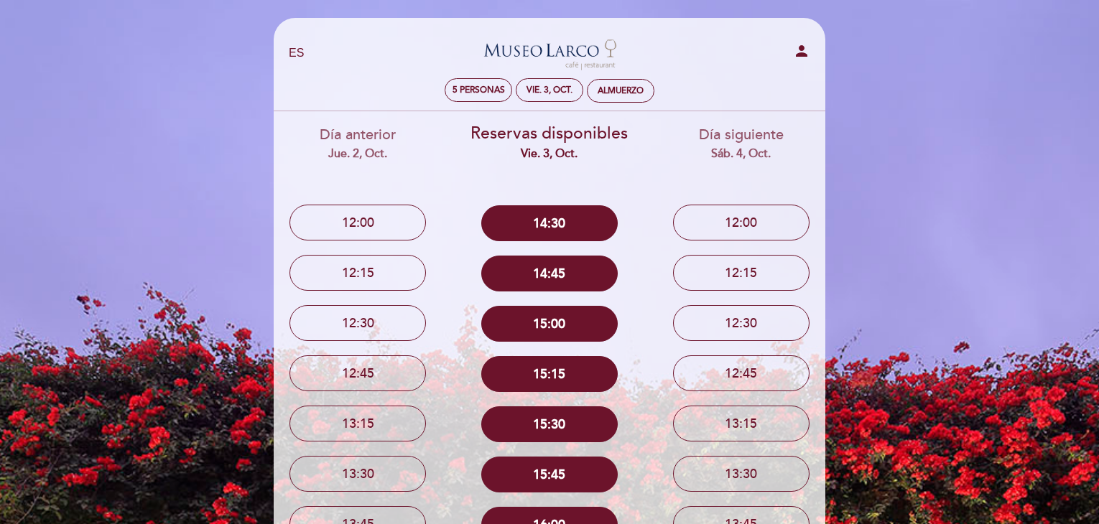  What do you see at coordinates (740, 154) in the screenshot?
I see `div: sáb. 4, oct.` at bounding box center [740, 154].